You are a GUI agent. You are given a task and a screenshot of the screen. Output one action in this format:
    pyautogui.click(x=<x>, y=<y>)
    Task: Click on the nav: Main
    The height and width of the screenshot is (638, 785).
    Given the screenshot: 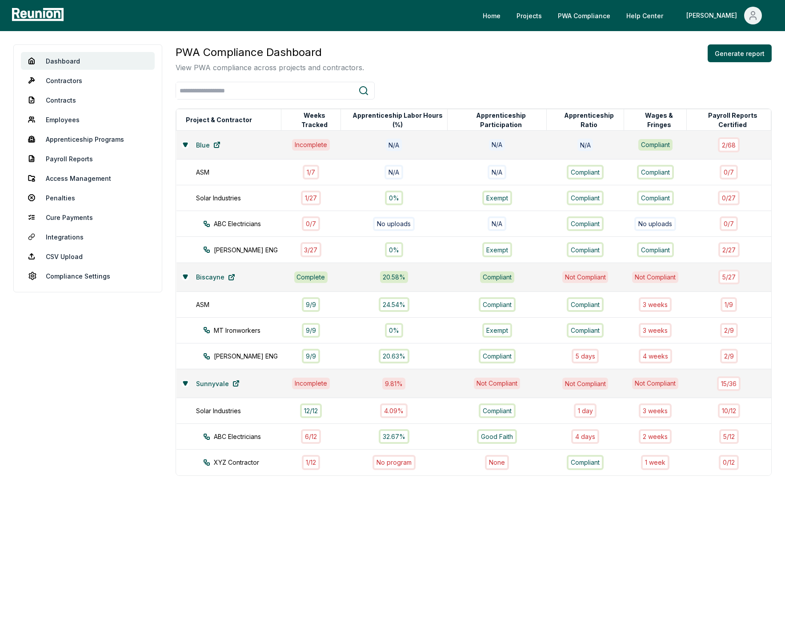 What is the action you would take?
    pyautogui.click(x=626, y=16)
    